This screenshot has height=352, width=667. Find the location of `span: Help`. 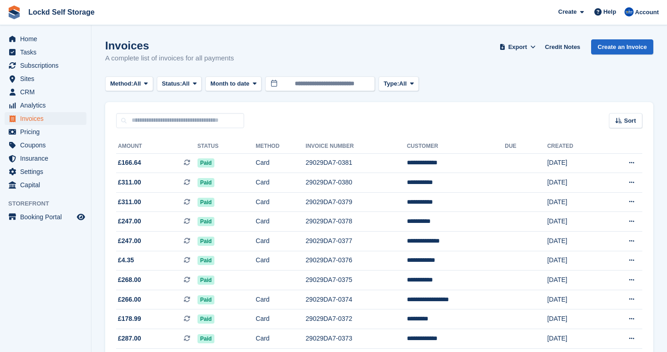

span: Help is located at coordinates (610, 12).